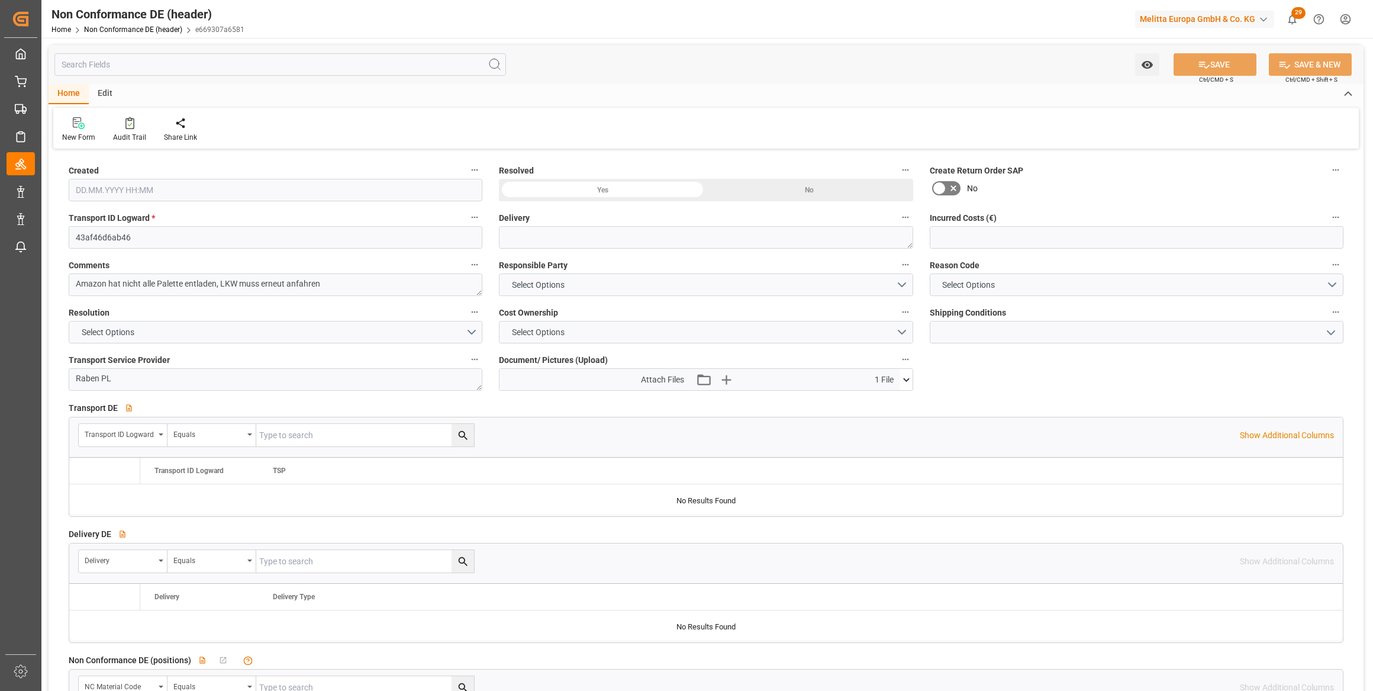 This screenshot has height=691, width=1373. Describe the element at coordinates (79, 137) in the screenshot. I see `div: New Form` at that location.